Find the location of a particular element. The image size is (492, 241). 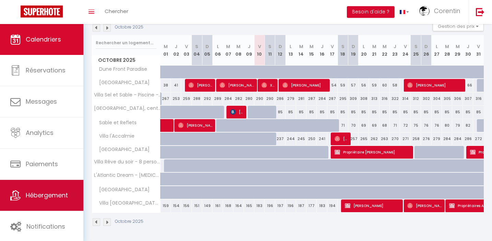

th: 26 is located at coordinates (426, 50).